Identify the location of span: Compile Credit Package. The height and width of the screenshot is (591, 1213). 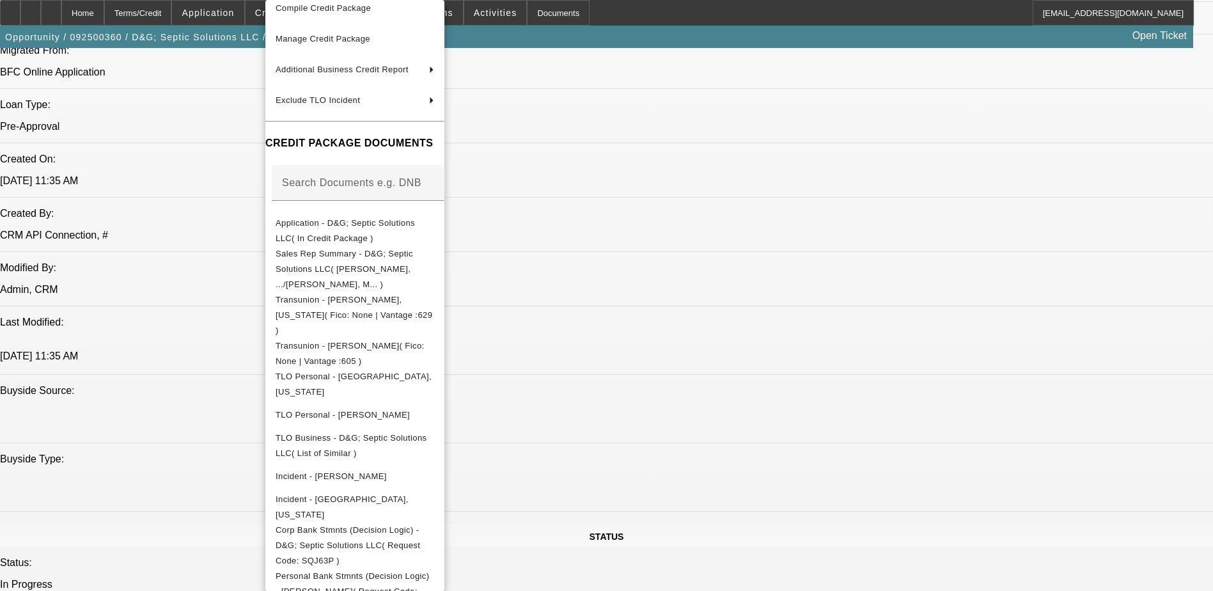
(323, 8).